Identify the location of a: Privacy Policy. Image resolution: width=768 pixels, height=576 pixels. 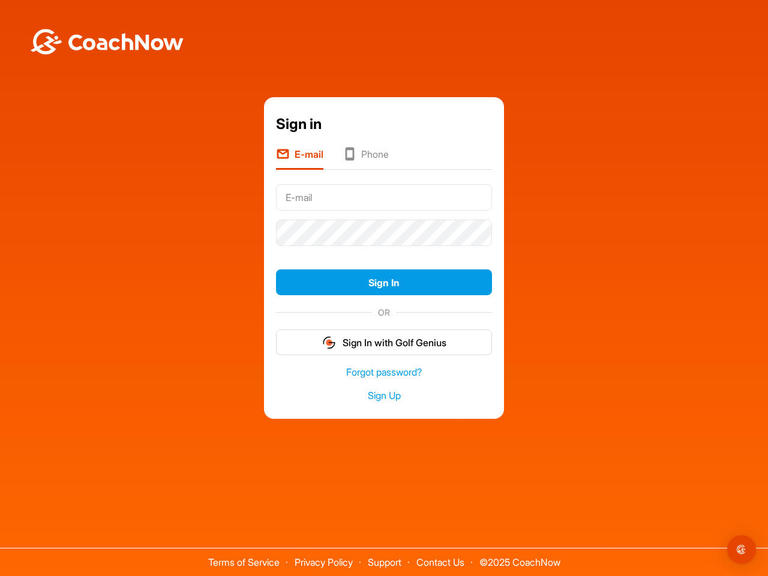
(324, 562).